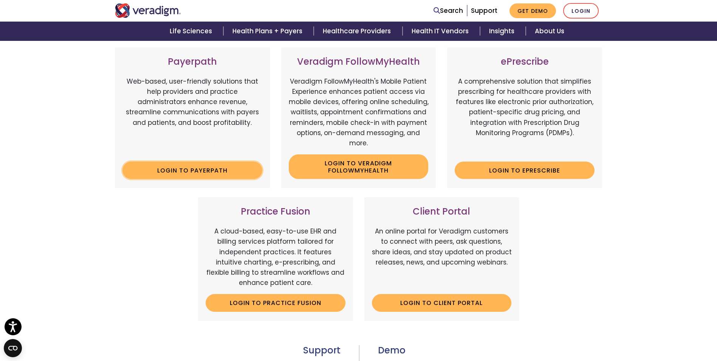 The width and height of the screenshot is (717, 361). What do you see at coordinates (533, 11) in the screenshot?
I see `a: Get Demo` at bounding box center [533, 11].